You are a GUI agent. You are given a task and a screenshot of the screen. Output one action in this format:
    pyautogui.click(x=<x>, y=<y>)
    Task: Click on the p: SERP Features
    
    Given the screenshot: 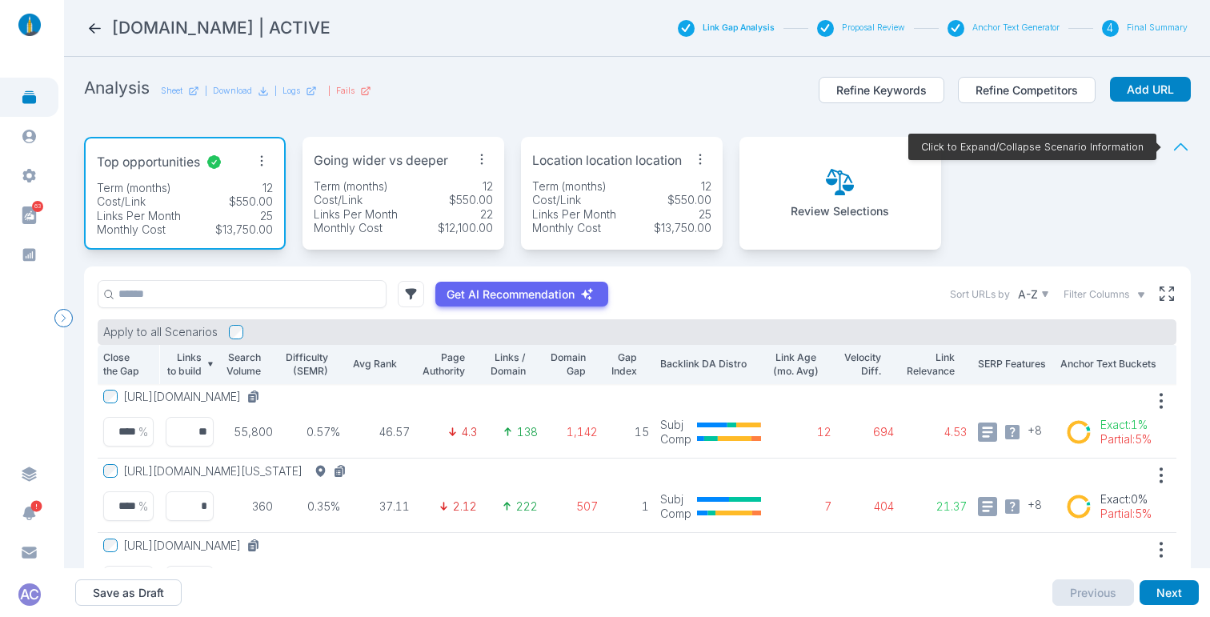 What is the action you would take?
    pyautogui.click(x=1013, y=364)
    